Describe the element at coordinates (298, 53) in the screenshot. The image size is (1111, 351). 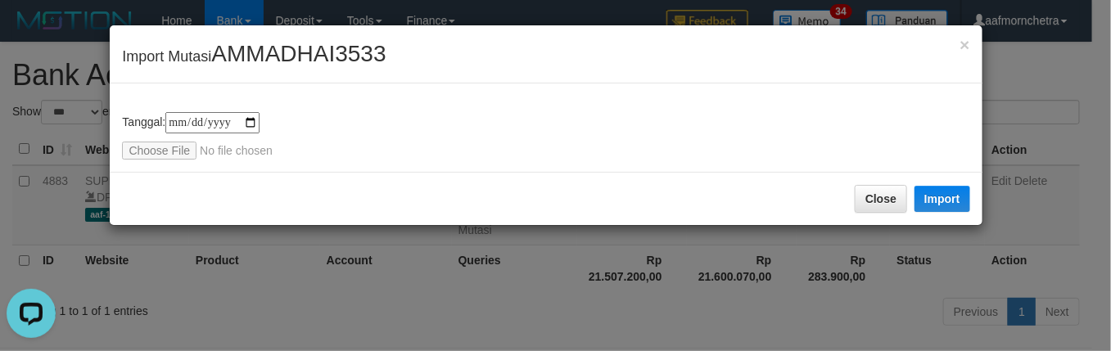
I see `span: AMMADHAI3533` at that location.